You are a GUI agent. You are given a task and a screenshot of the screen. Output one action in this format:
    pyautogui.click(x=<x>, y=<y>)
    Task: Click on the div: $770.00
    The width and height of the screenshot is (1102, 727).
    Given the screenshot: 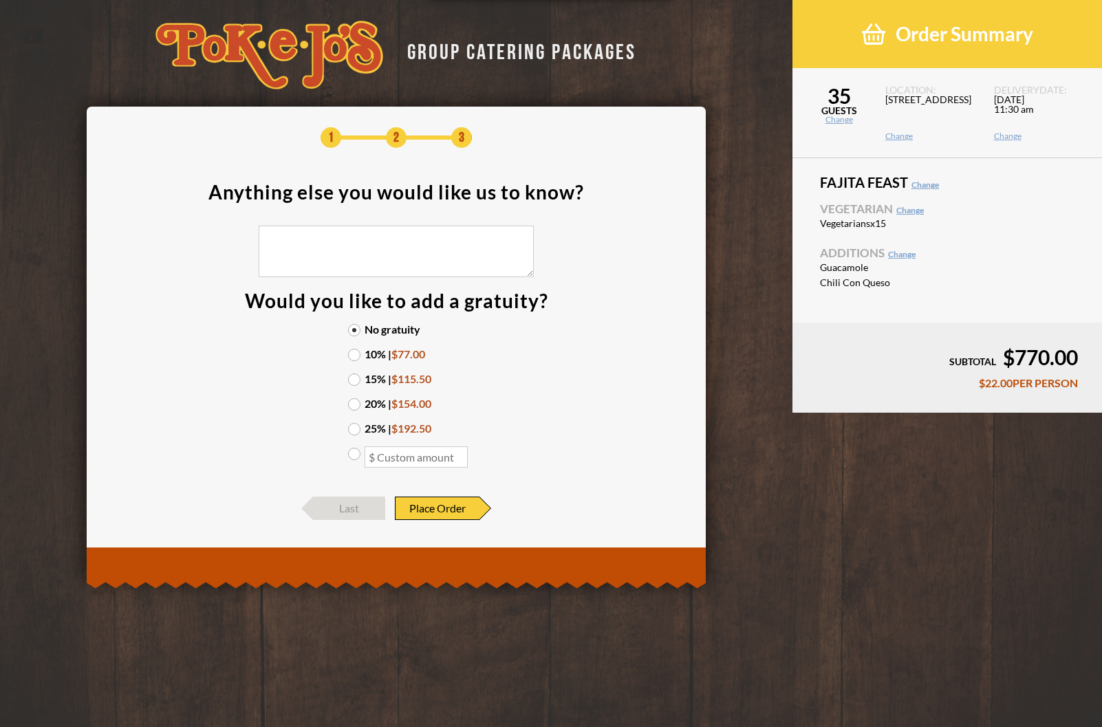 What is the action you would take?
    pyautogui.click(x=947, y=357)
    